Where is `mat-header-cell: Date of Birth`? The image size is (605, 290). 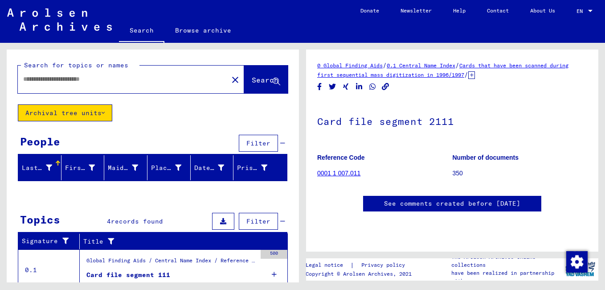
mat-header-cell: Date of Birth is located at coordinates (212, 167).